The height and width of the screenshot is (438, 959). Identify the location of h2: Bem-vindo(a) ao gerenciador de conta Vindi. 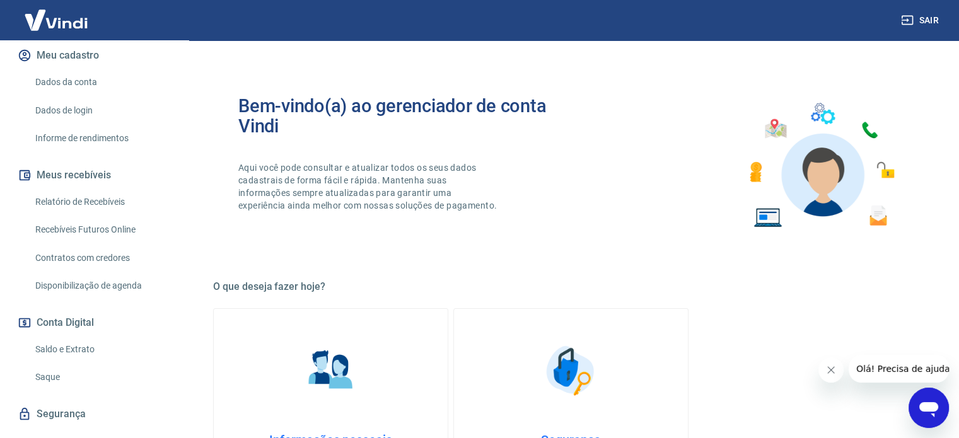
(405, 116).